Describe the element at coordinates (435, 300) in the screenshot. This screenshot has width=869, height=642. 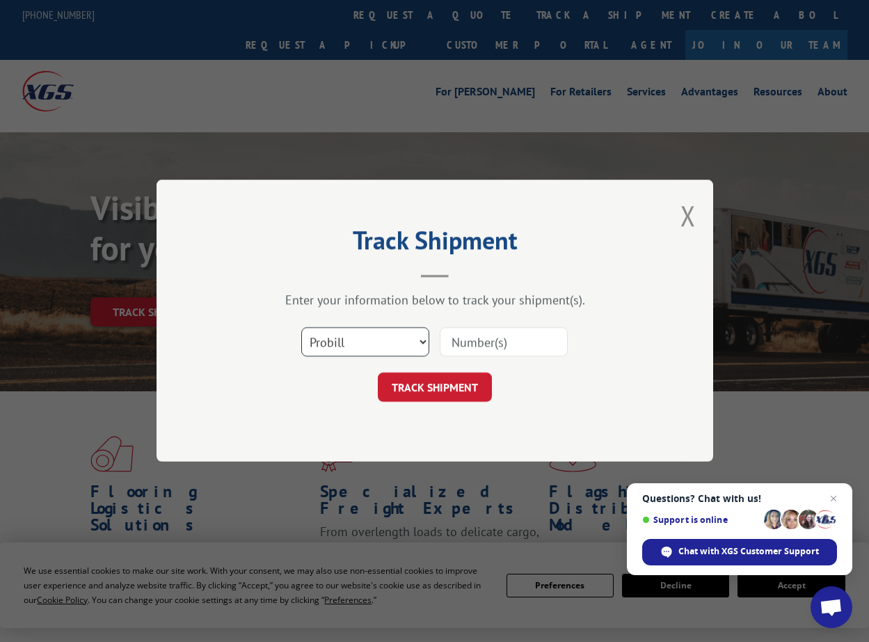
I see `div: Enter your information below to track your shipment(s).` at that location.